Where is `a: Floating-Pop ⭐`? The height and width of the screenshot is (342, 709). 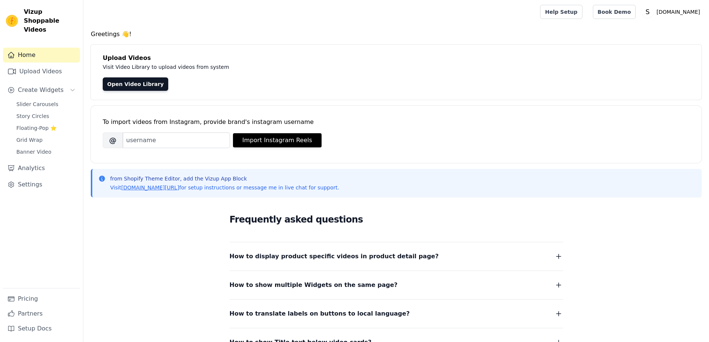 a: Floating-Pop ⭐ is located at coordinates (46, 128).